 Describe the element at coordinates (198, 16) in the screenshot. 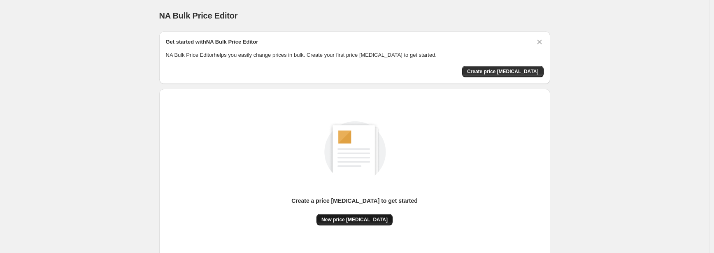

I see `span: NA Bulk Price Editor` at that location.